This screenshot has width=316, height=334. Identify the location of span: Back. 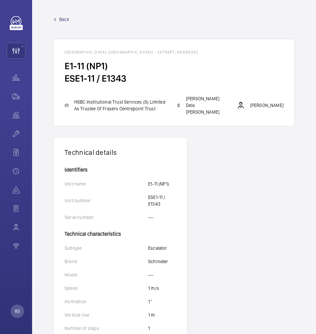
(64, 19).